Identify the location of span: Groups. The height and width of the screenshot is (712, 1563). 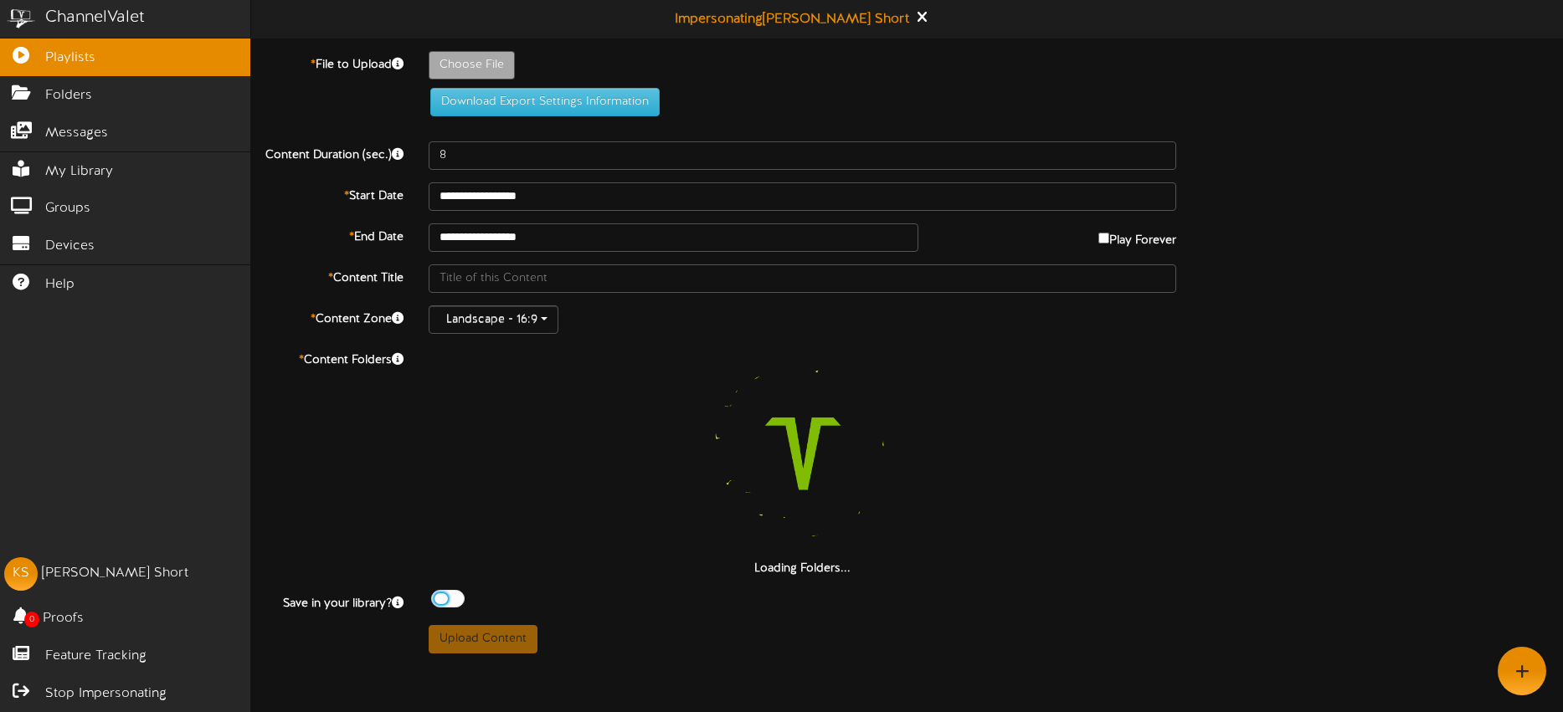
(68, 208).